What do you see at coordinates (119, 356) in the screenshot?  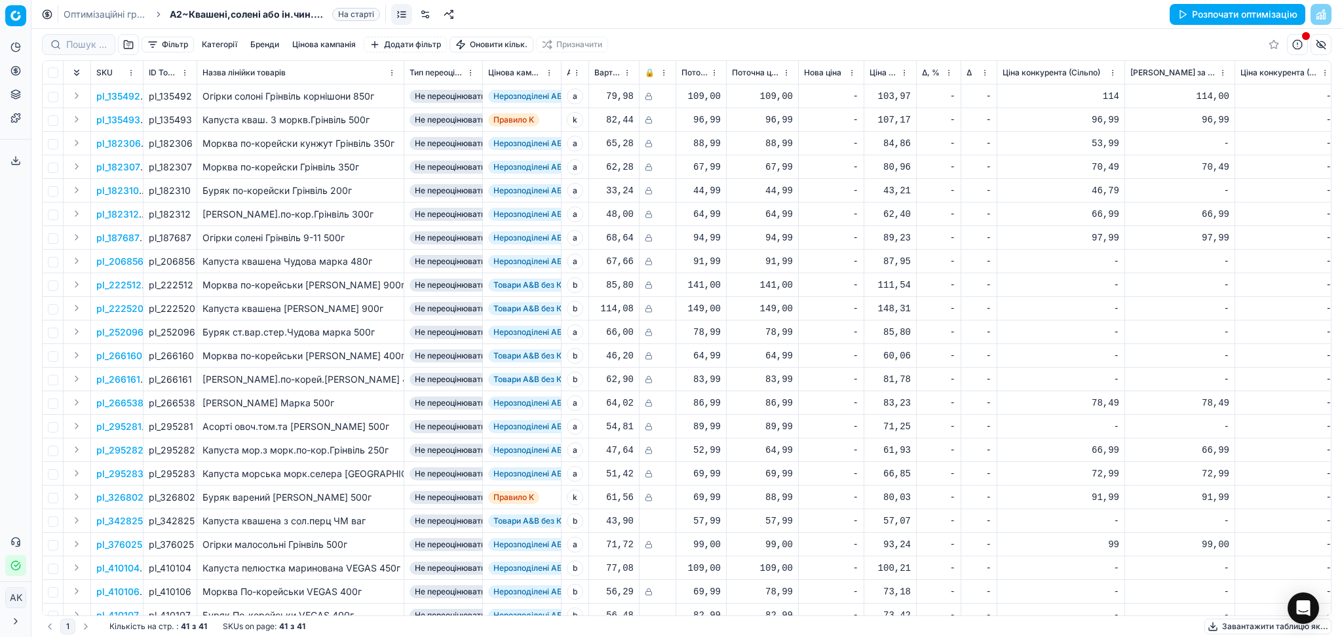 I see `button: pl_266160` at bounding box center [119, 356].